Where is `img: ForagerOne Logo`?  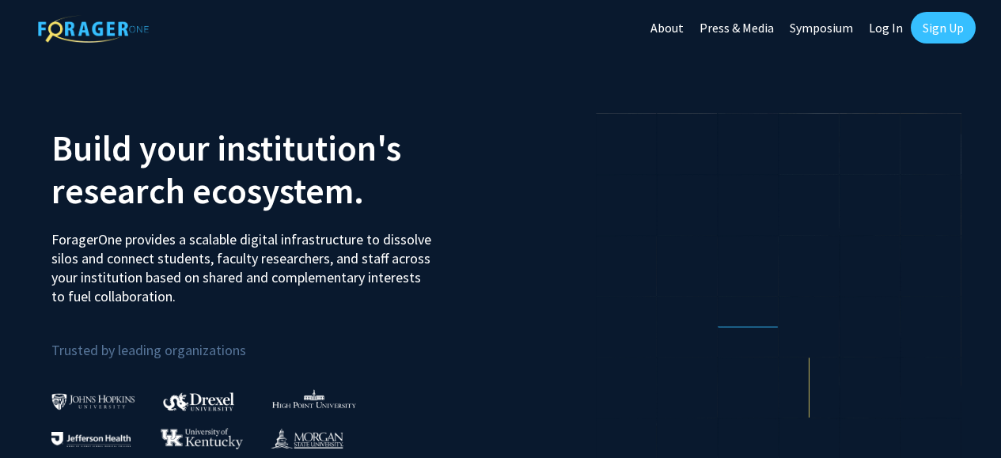
img: ForagerOne Logo is located at coordinates (93, 28).